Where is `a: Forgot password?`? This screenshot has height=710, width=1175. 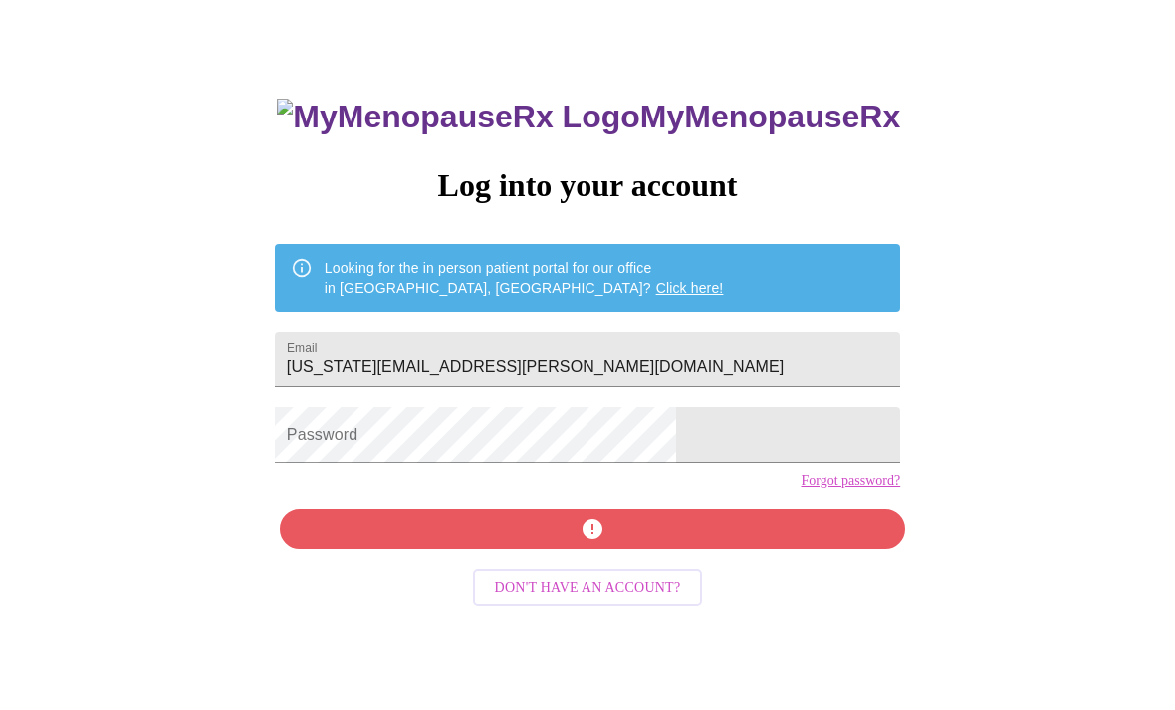
a: Forgot password? is located at coordinates (851, 481).